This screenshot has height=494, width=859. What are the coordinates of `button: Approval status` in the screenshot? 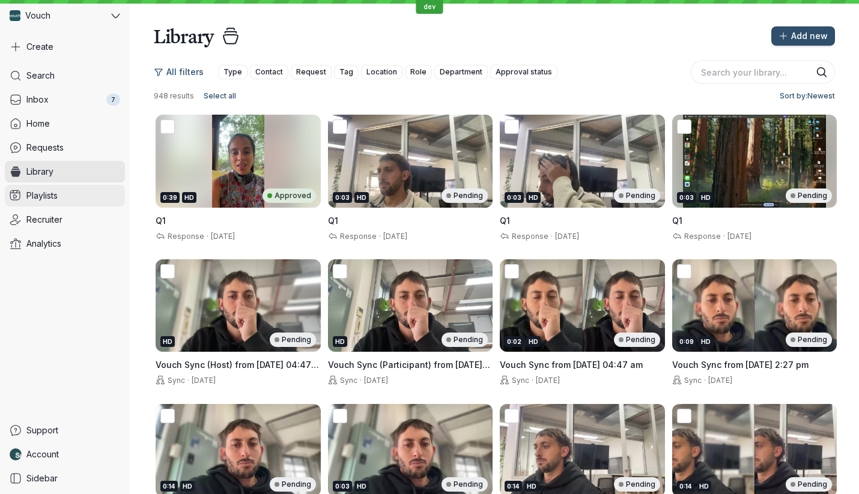 It's located at (524, 72).